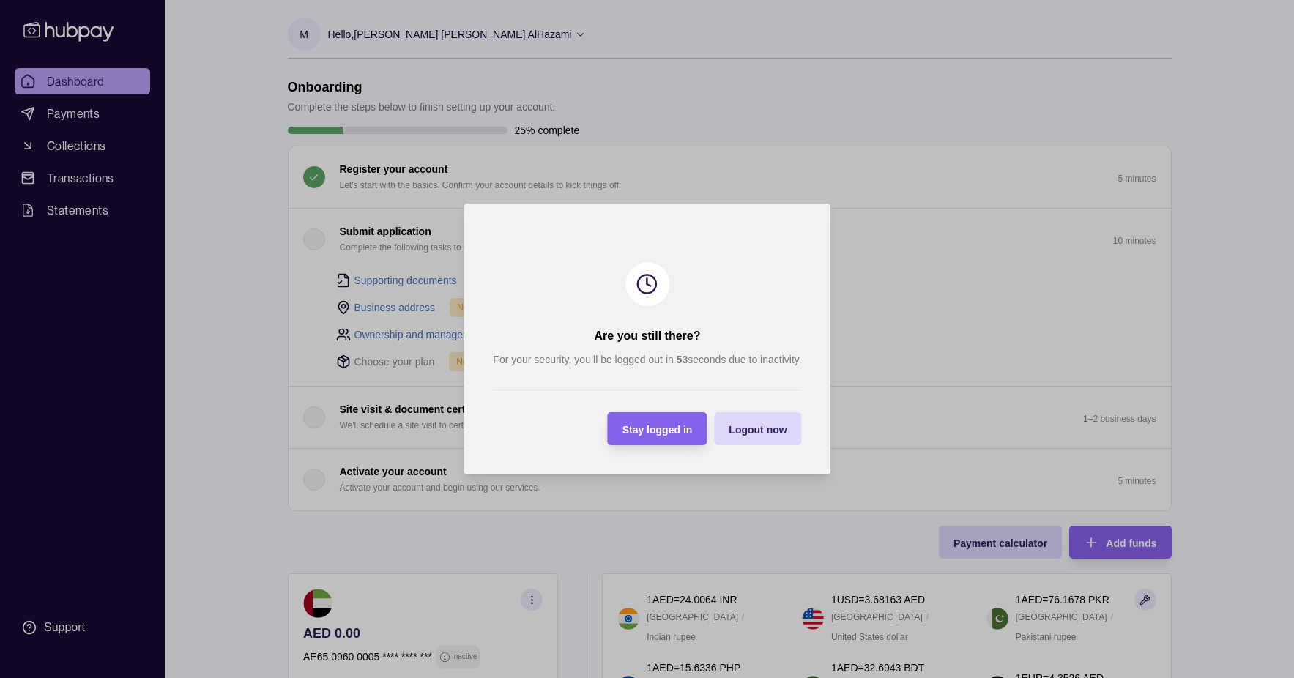 Image resolution: width=1294 pixels, height=678 pixels. Describe the element at coordinates (647, 360) in the screenshot. I see `p: For your security, you’ll be logged out in seconds due to inactivity.` at that location.